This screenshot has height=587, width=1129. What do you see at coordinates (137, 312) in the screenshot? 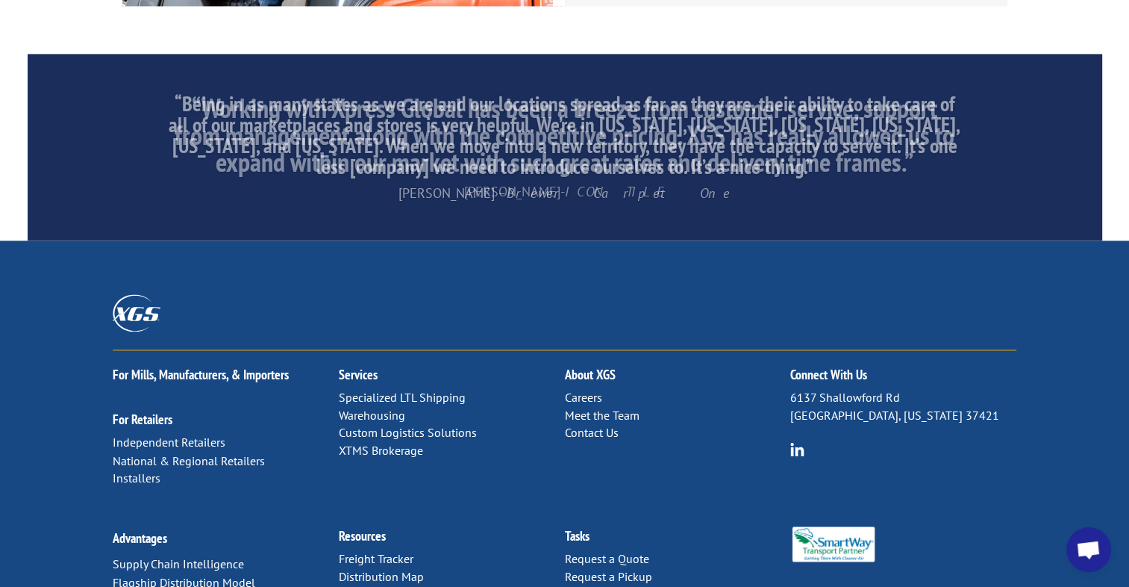
I see `img: XGS_Logos_ALL_2024_All_White` at bounding box center [137, 312].